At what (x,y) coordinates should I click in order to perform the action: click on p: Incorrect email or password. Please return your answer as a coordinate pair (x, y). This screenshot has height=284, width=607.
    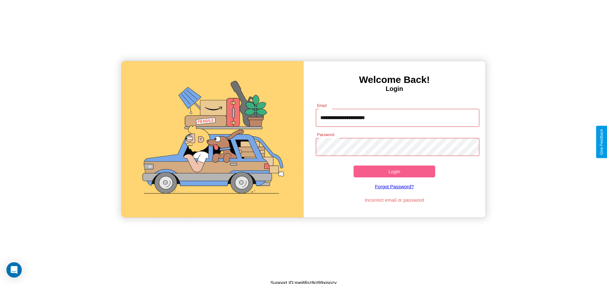
    Looking at the image, I should click on (394, 200).